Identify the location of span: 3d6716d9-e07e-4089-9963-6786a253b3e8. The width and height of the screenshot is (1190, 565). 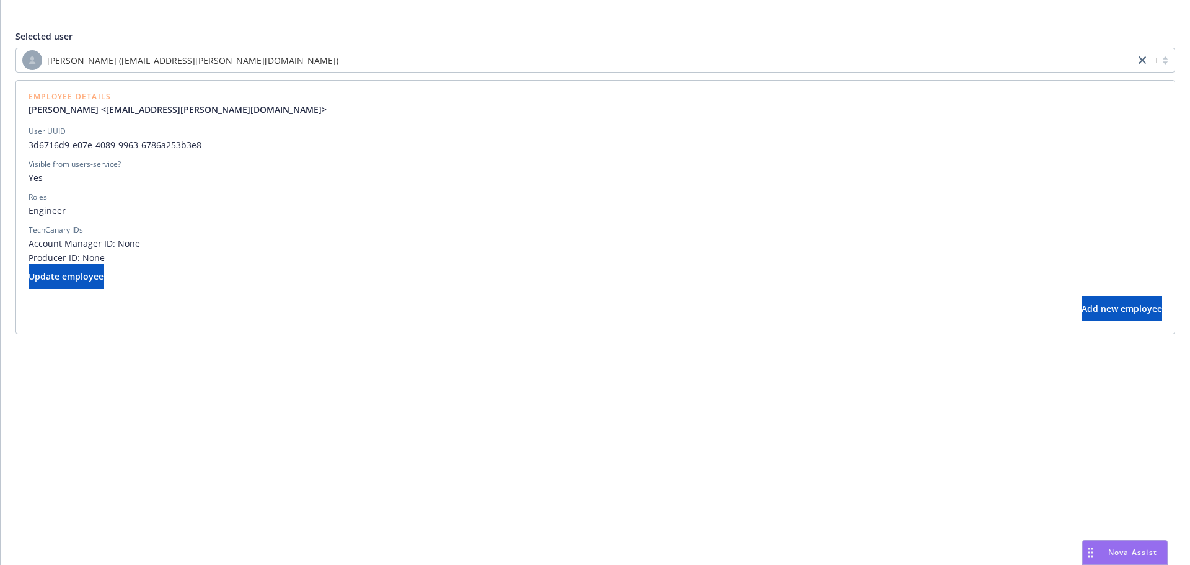
(595, 144).